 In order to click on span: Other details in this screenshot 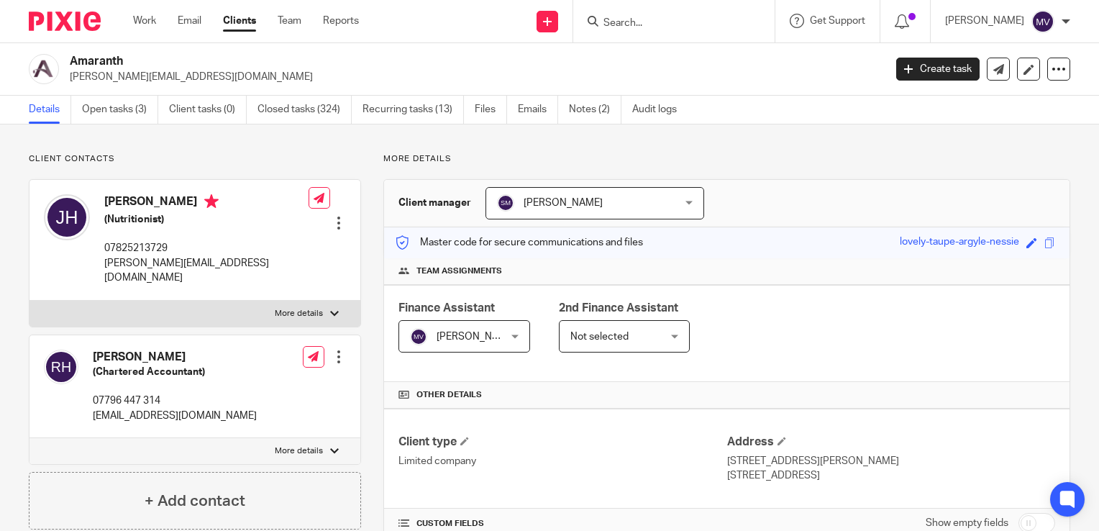, I will do `click(449, 395)`.